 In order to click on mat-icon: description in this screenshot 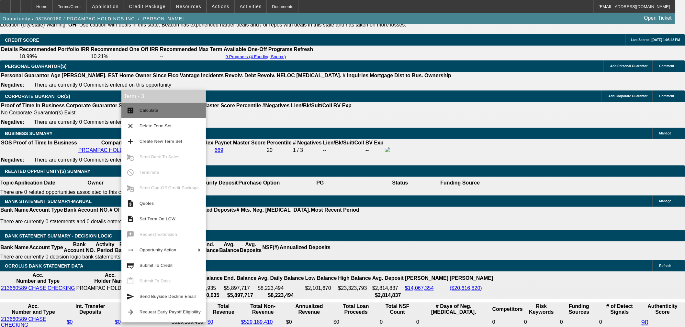, I will do `click(130, 219)`.